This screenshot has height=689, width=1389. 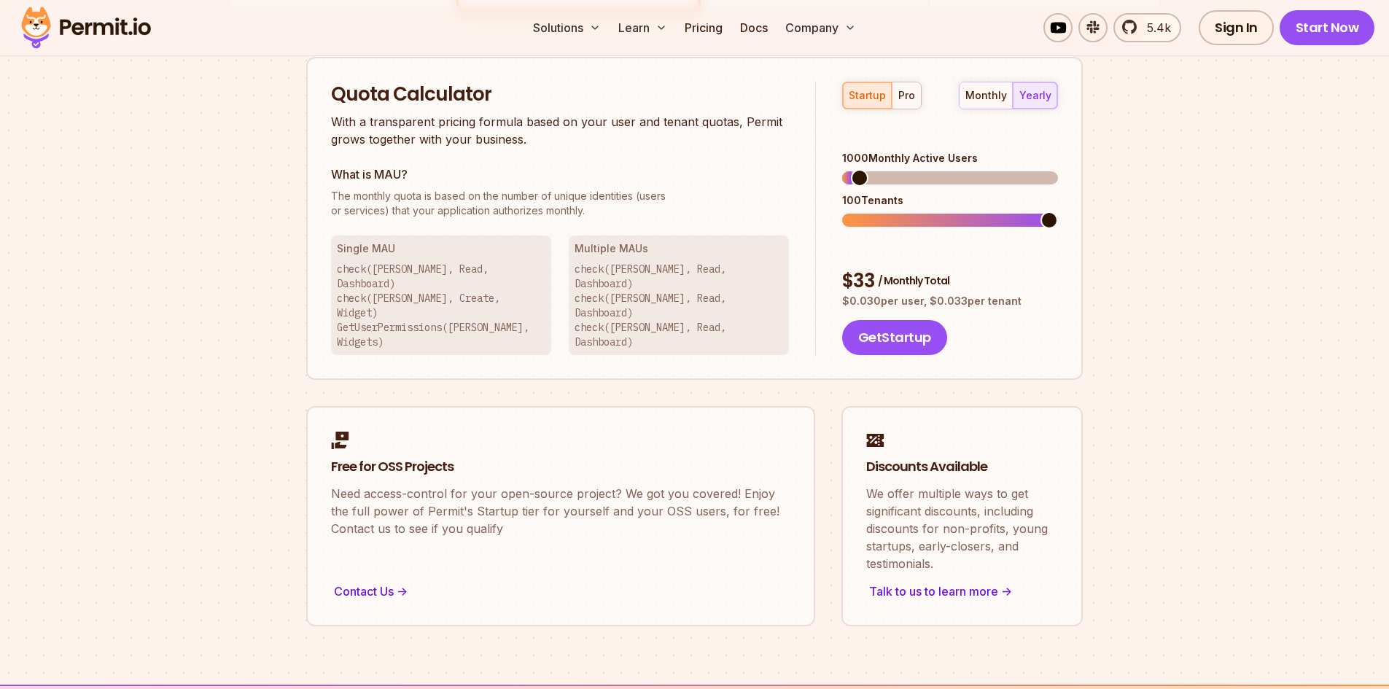 I want to click on h2: Quota Calculator, so click(x=560, y=95).